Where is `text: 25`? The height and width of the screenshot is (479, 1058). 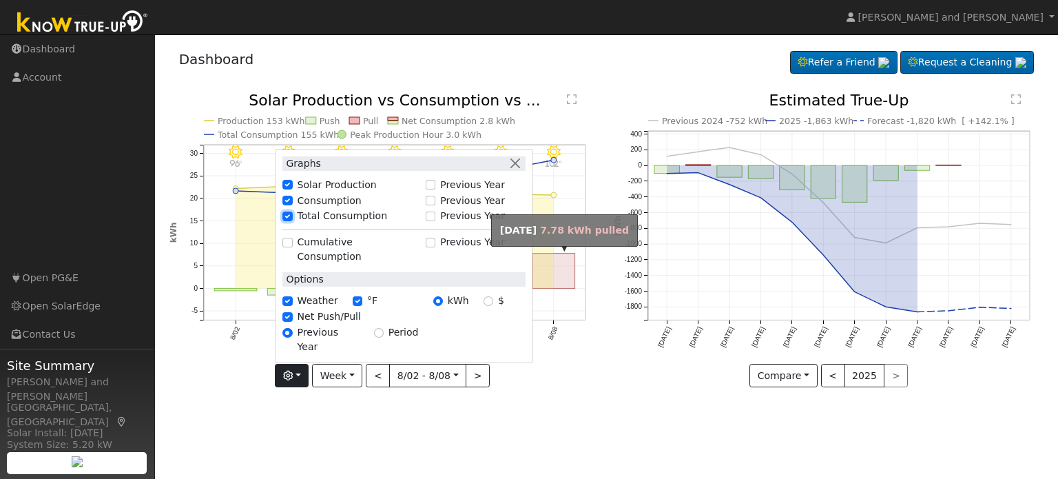
text: 25 is located at coordinates (194, 176).